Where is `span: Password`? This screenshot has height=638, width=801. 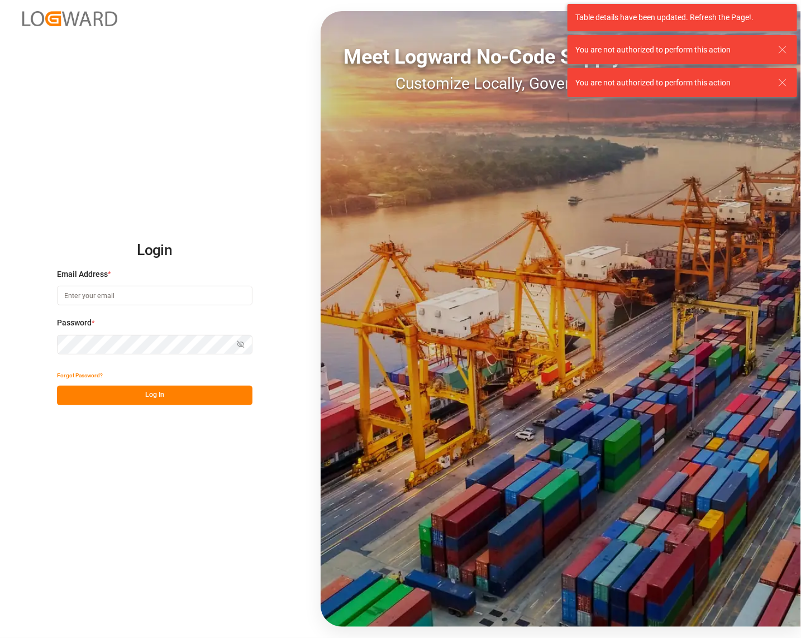 span: Password is located at coordinates (74, 323).